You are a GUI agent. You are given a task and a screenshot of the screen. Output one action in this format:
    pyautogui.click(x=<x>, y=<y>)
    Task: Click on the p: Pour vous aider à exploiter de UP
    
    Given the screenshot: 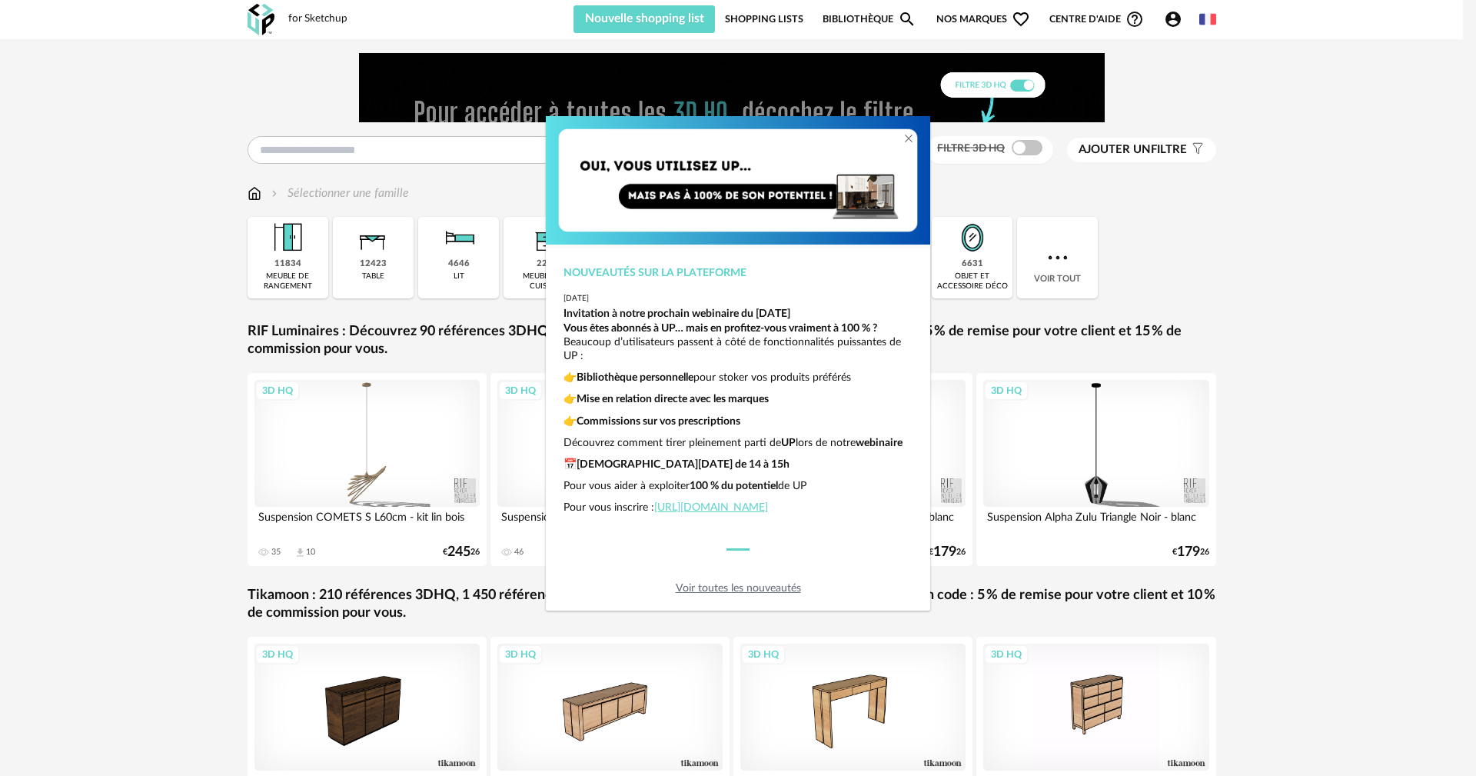 What is the action you would take?
    pyautogui.click(x=738, y=486)
    